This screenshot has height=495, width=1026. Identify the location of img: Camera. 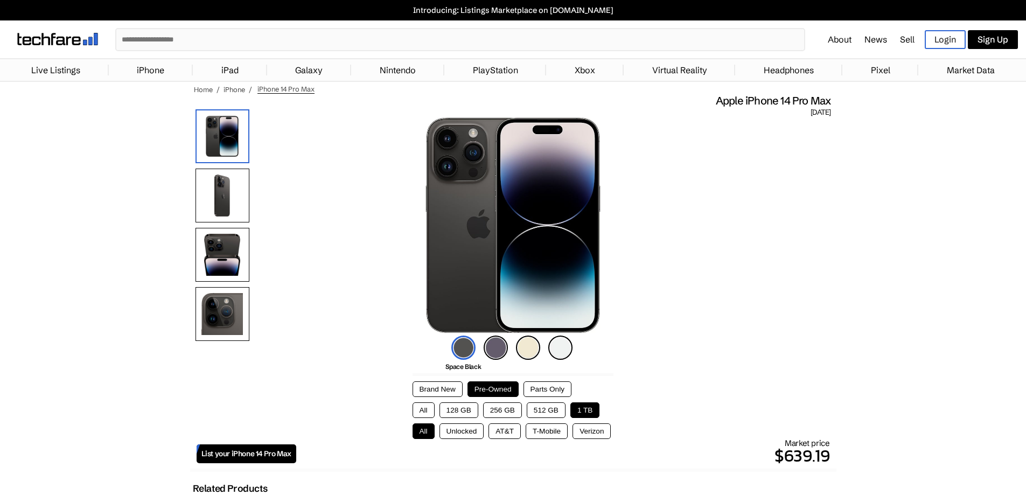
(222, 314).